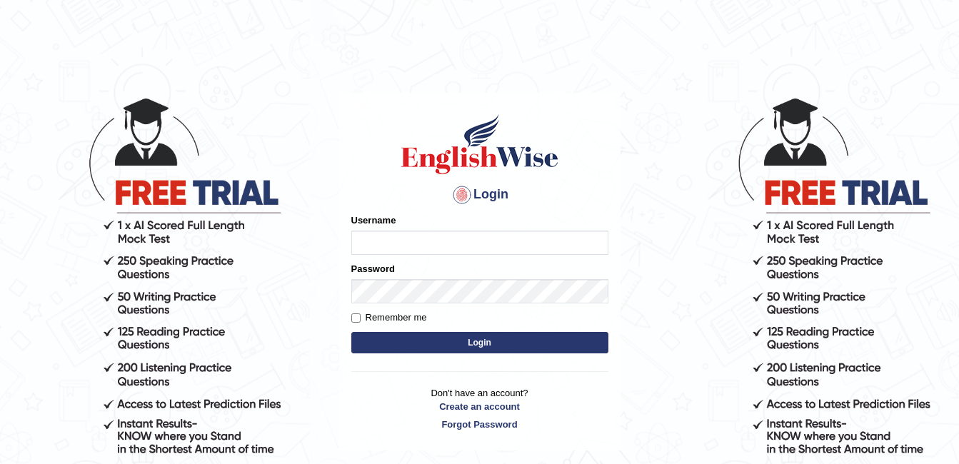 The image size is (959, 464). I want to click on a: Create an account, so click(480, 406).